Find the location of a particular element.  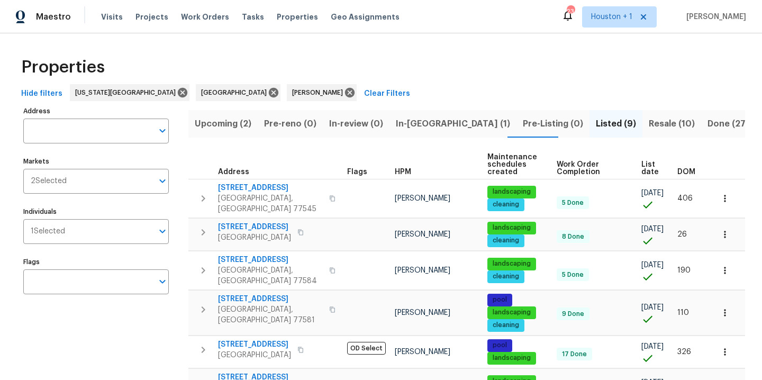

span: Work Orders is located at coordinates (205, 17).